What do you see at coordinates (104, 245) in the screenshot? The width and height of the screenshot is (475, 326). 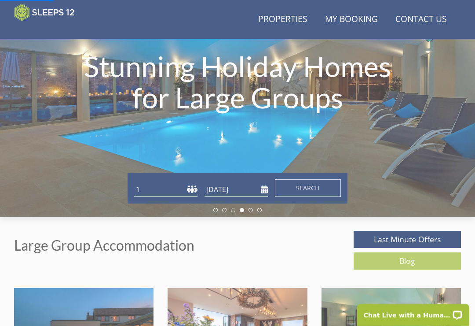 I see `p: Large Group Accommodation` at bounding box center [104, 245].